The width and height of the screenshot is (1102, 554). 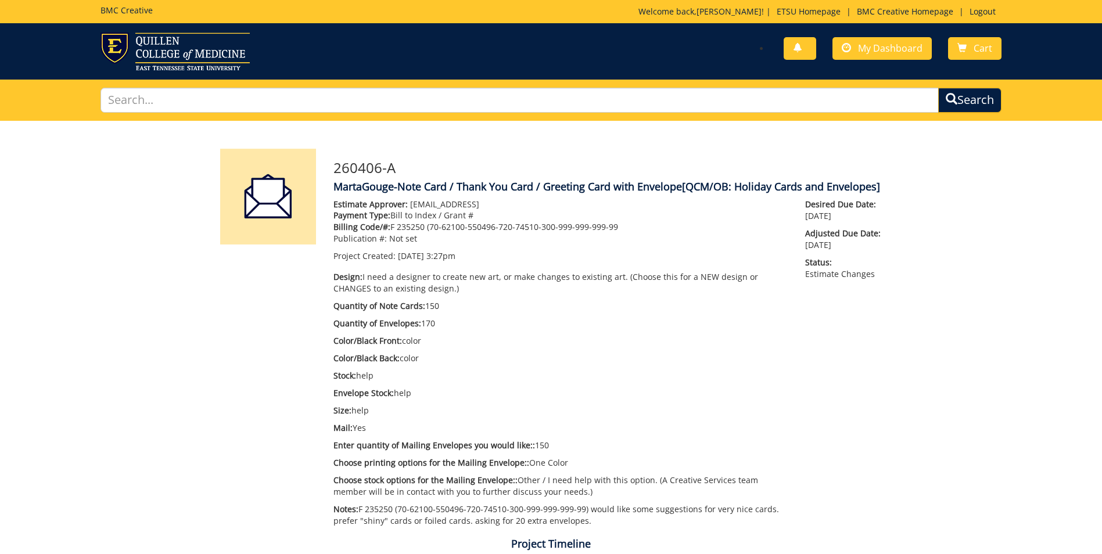 What do you see at coordinates (368, 340) in the screenshot?
I see `span: Color/Black Front:` at bounding box center [368, 340].